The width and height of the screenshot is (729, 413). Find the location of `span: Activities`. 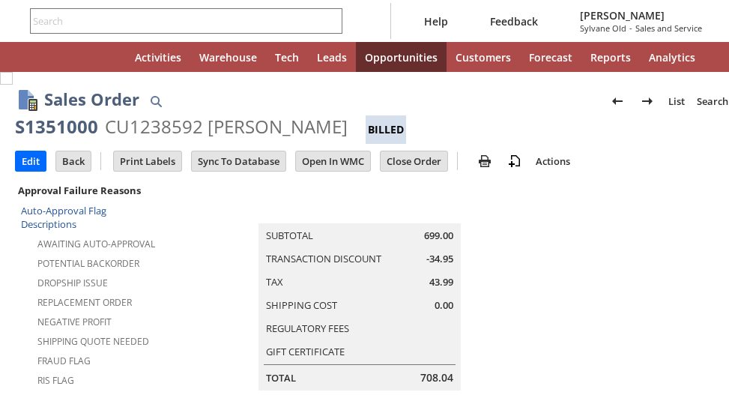

span: Activities is located at coordinates (158, 57).